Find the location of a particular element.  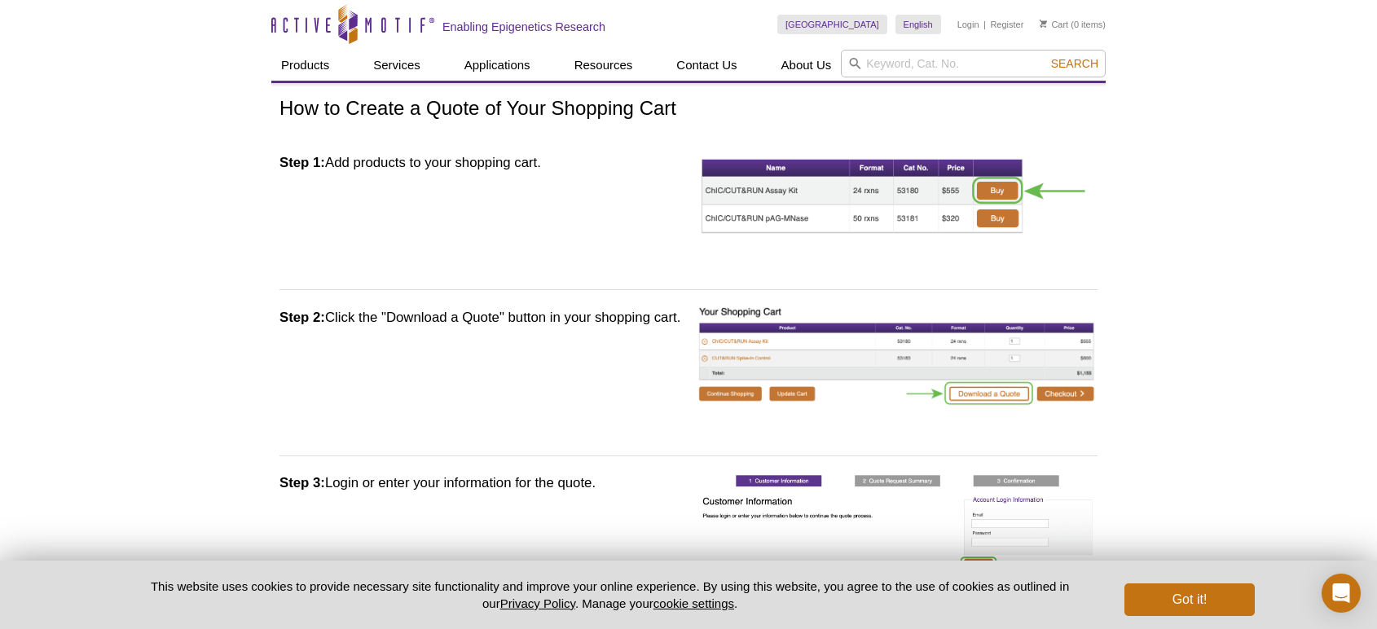

button: cookie settings is located at coordinates (693, 603).